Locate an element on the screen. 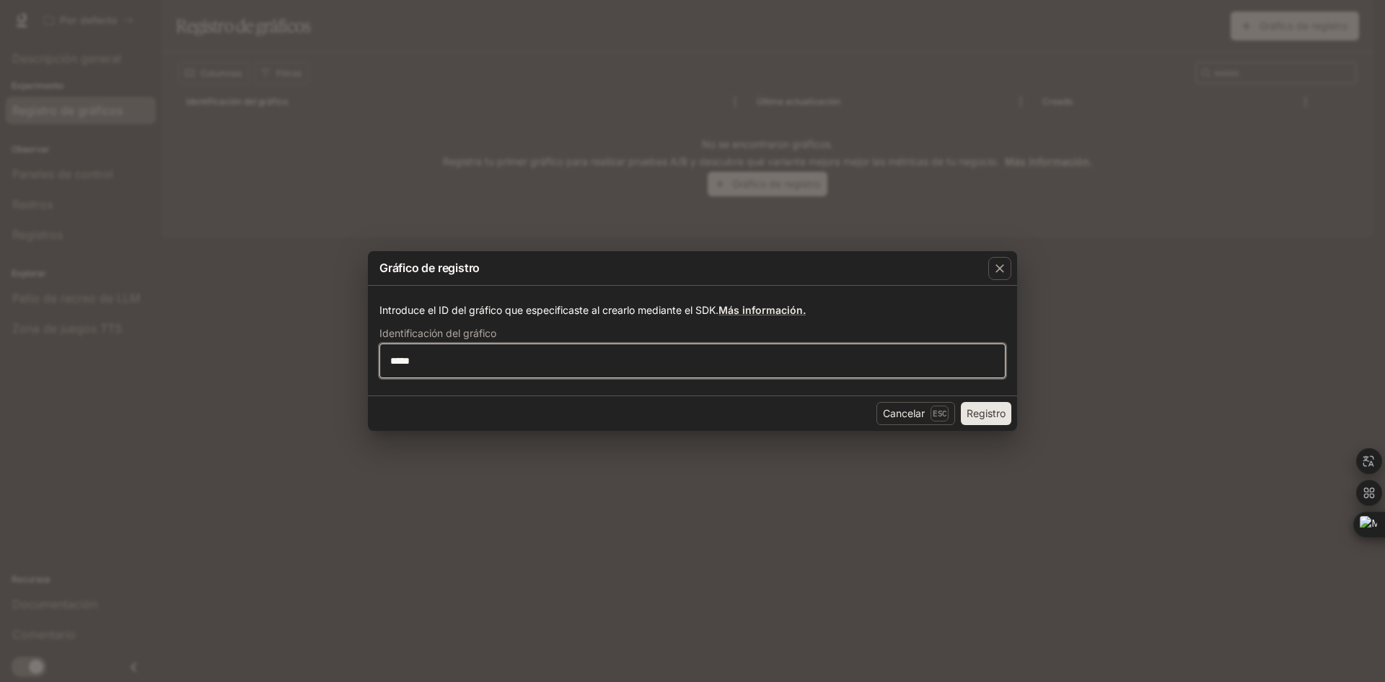 The image size is (1385, 682). font: Cancelar is located at coordinates (904, 413).